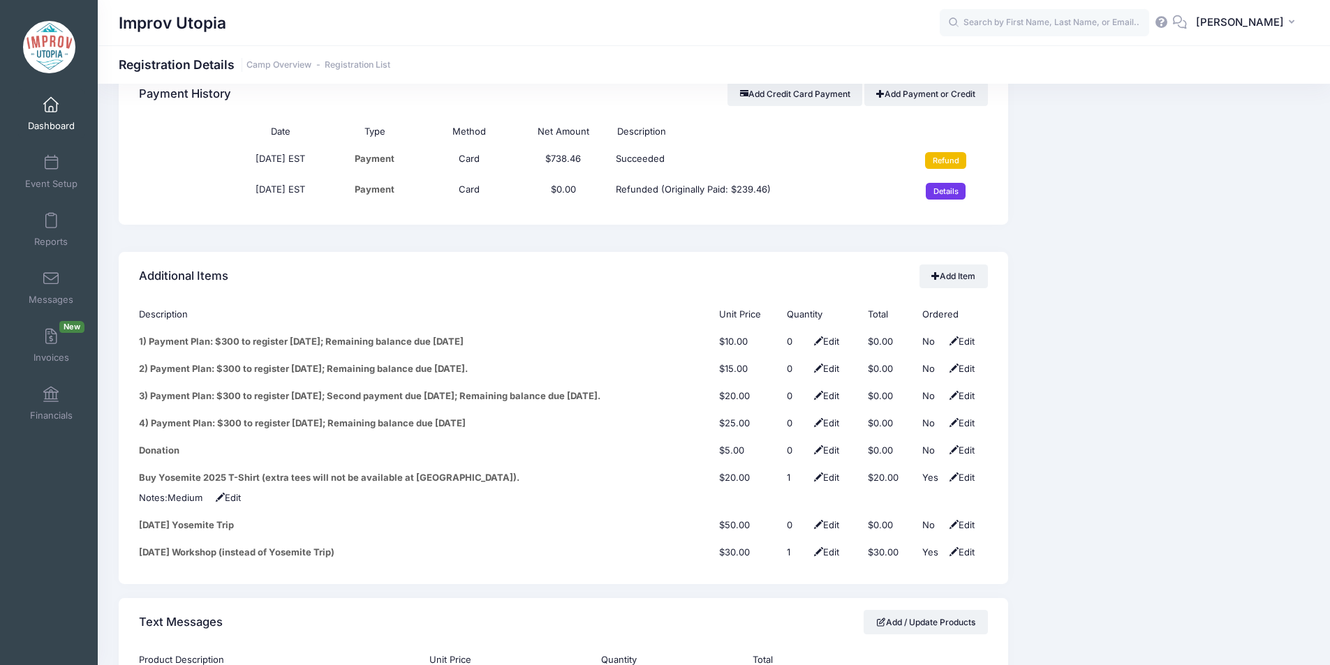 The image size is (1330, 665). What do you see at coordinates (357, 65) in the screenshot?
I see `a: Registration List` at bounding box center [357, 65].